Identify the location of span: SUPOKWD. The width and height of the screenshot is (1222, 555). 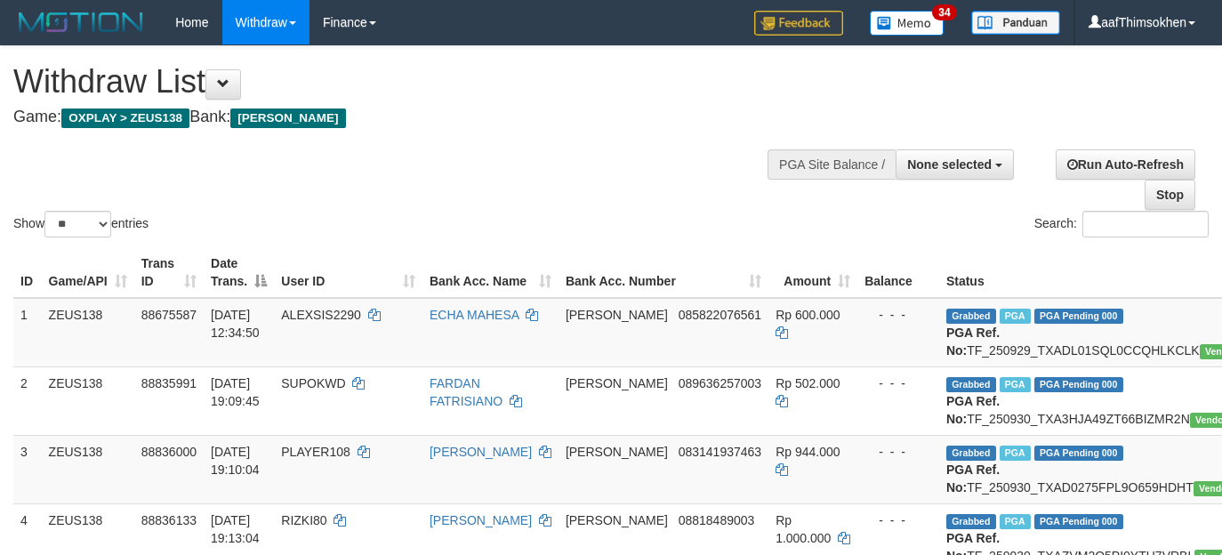
(313, 383).